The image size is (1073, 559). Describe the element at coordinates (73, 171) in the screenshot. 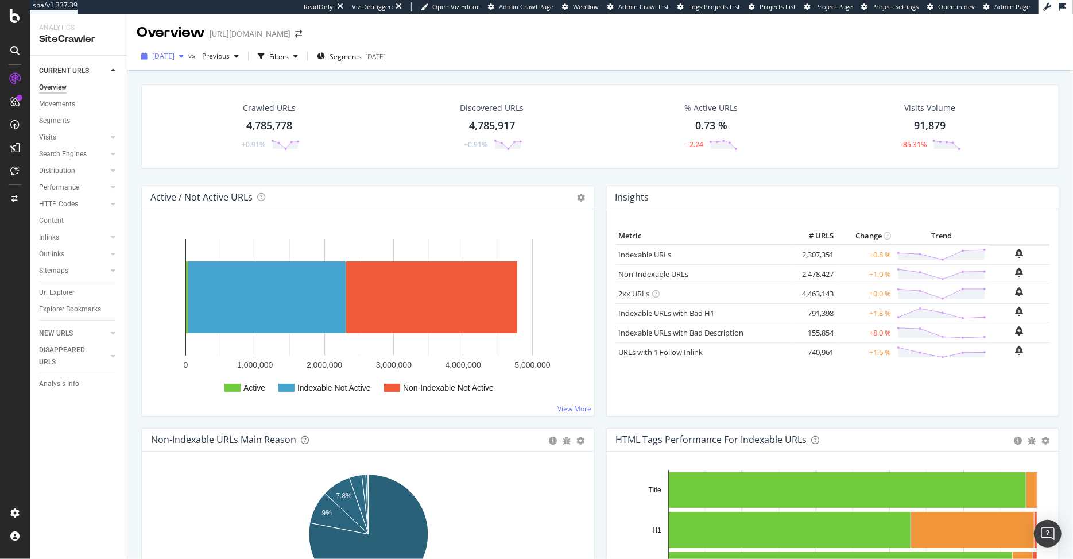

I see `a: Distribution` at that location.